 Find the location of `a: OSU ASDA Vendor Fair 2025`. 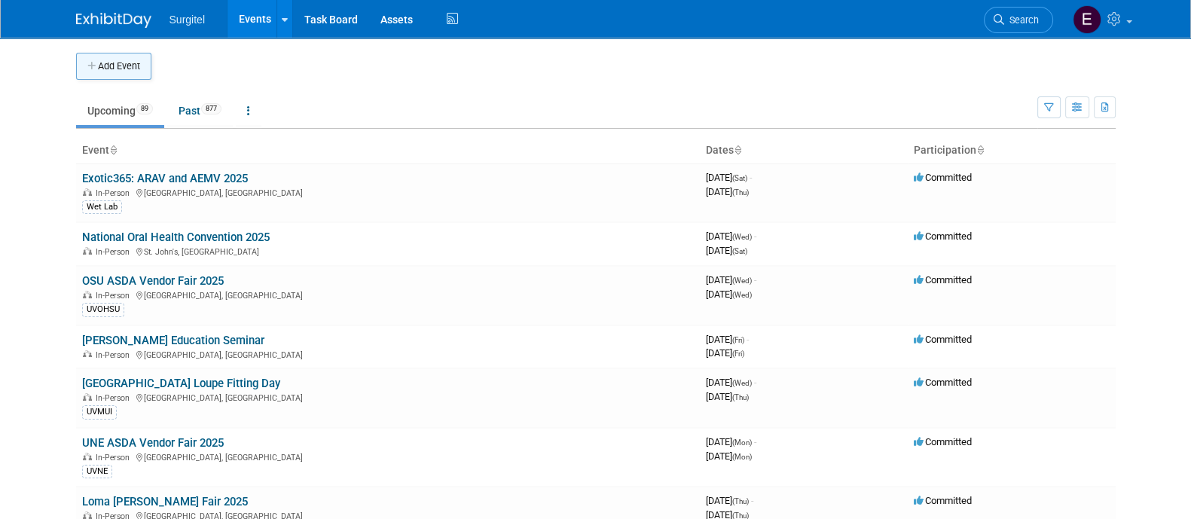

a: OSU ASDA Vendor Fair 2025 is located at coordinates (153, 281).